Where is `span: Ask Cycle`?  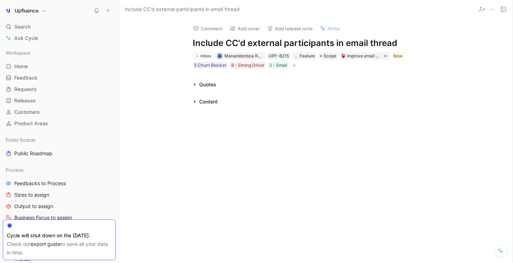 span: Ask Cycle is located at coordinates (26, 38).